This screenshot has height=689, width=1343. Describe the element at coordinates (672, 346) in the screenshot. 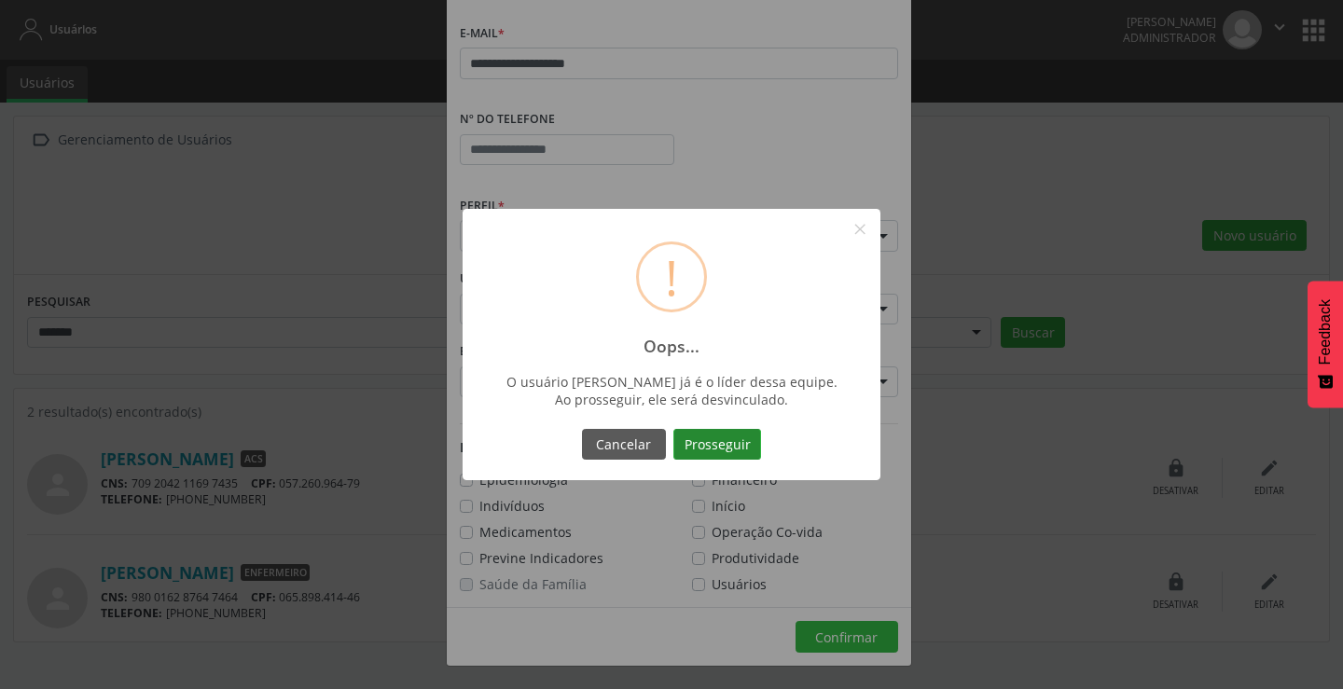

I see `h2: Oops...` at that location.